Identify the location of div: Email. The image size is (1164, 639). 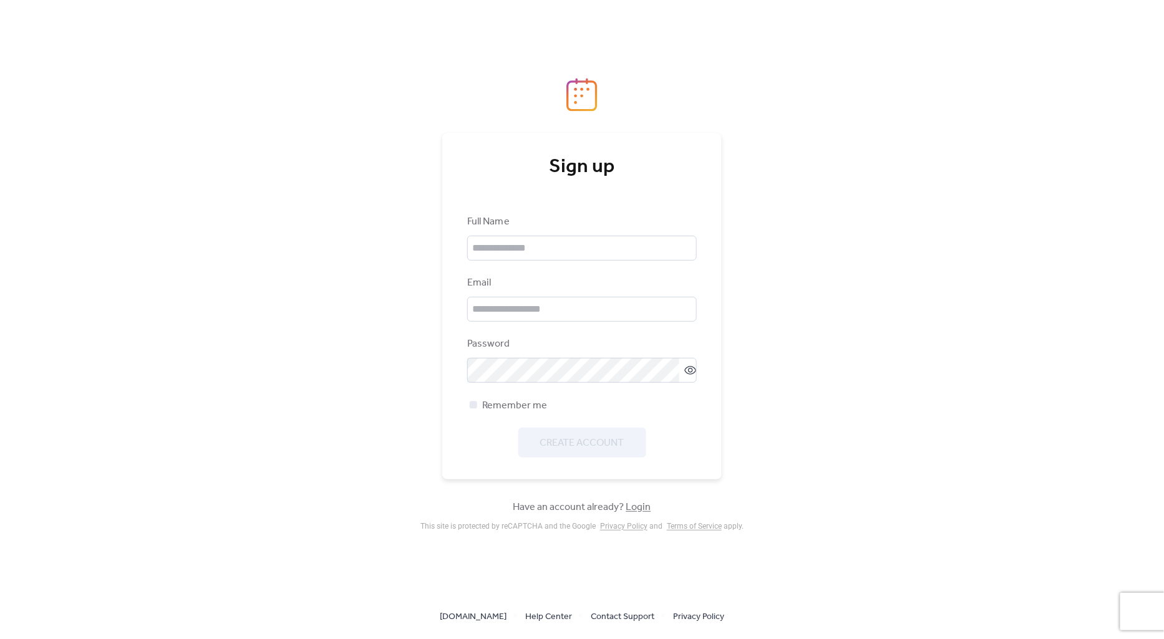
(581, 283).